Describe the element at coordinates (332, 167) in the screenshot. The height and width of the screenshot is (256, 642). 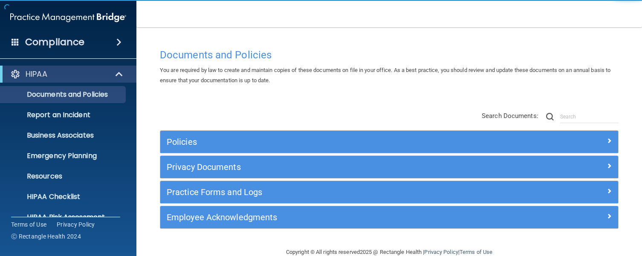
I see `h5: Privacy Documents` at that location.